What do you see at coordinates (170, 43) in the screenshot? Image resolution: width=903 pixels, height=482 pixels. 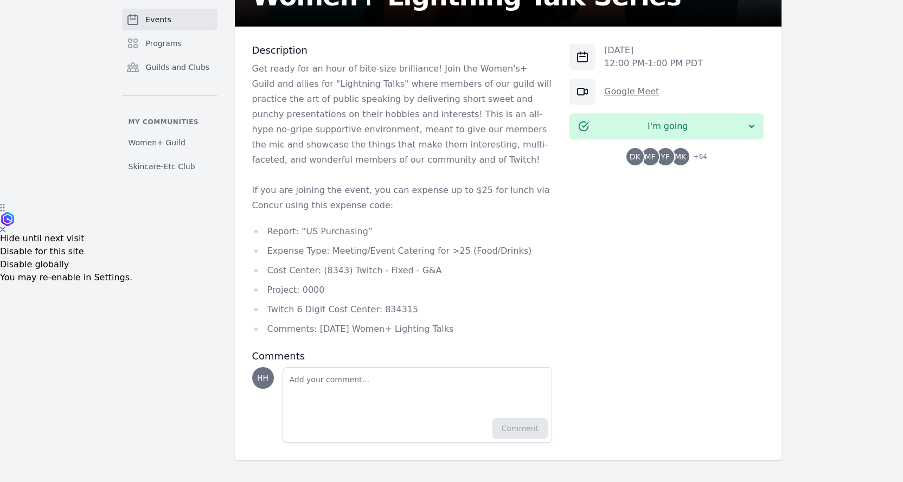 I see `a: Programs` at bounding box center [170, 43].